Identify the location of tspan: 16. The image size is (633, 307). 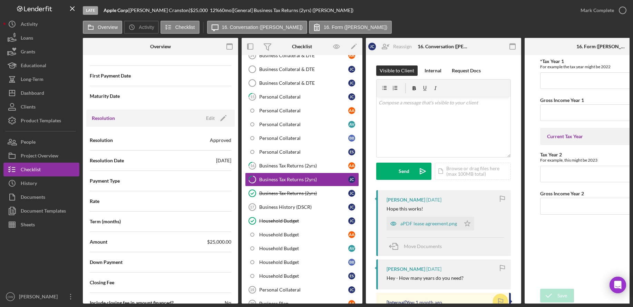
(252, 166).